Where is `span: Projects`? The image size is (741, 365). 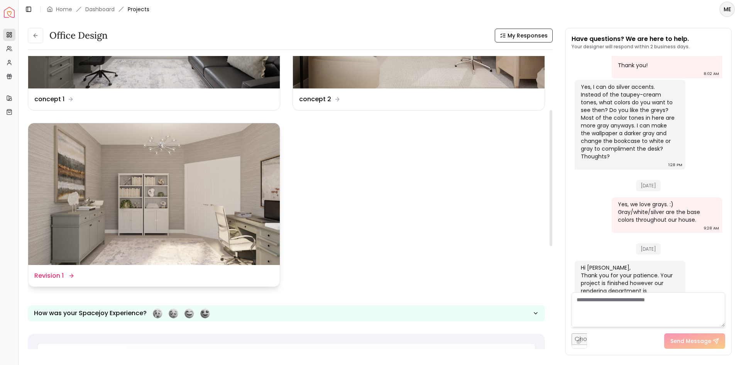
span: Projects is located at coordinates (139, 9).